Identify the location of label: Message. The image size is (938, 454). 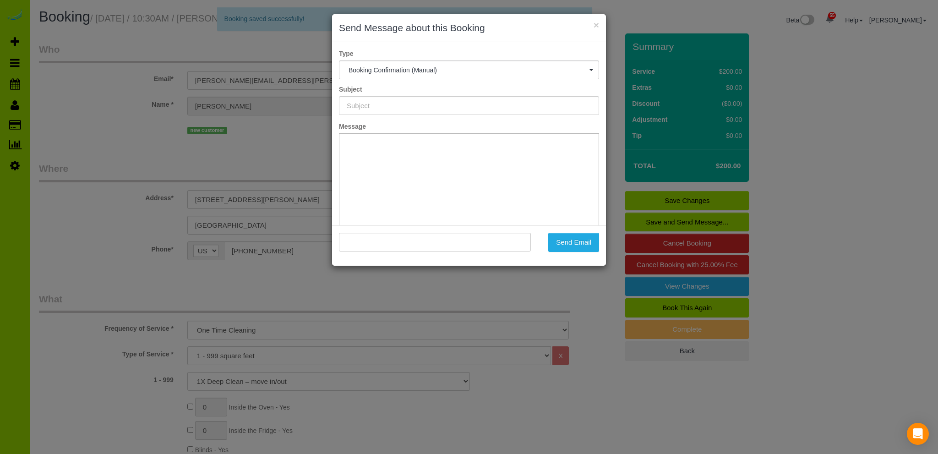
(469, 126).